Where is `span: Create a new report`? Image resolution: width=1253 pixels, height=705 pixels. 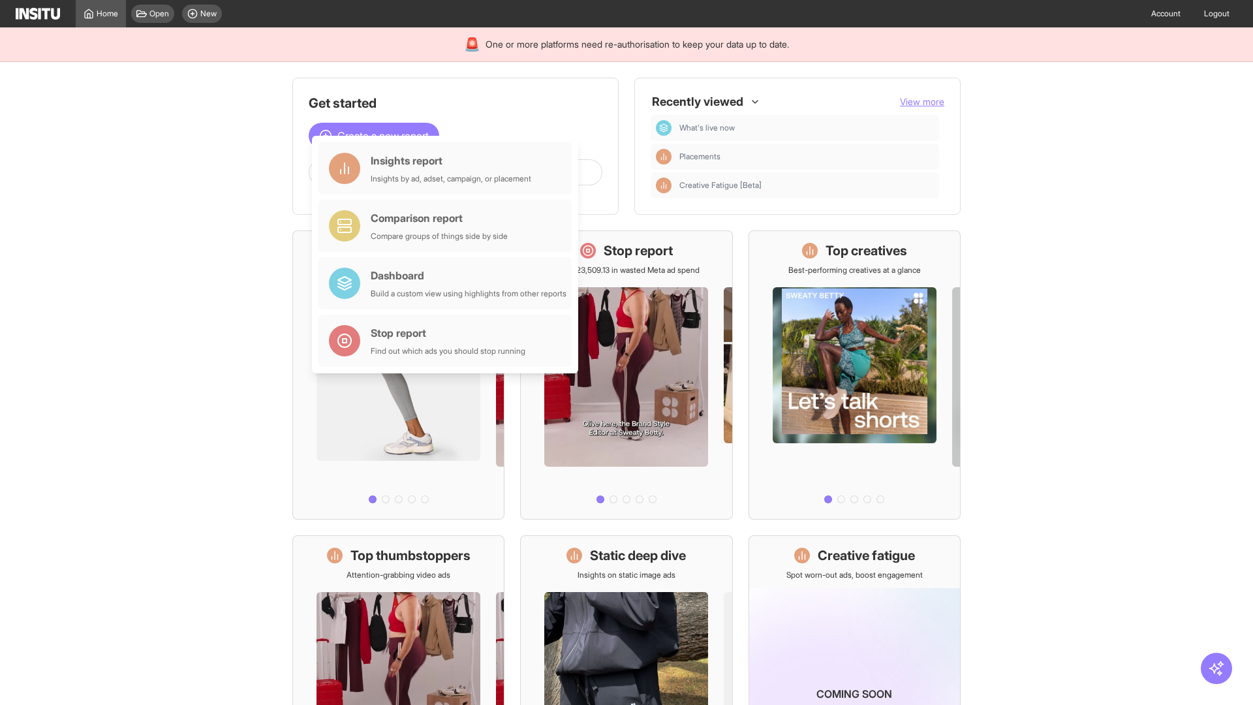
span: Create a new report is located at coordinates (383, 136).